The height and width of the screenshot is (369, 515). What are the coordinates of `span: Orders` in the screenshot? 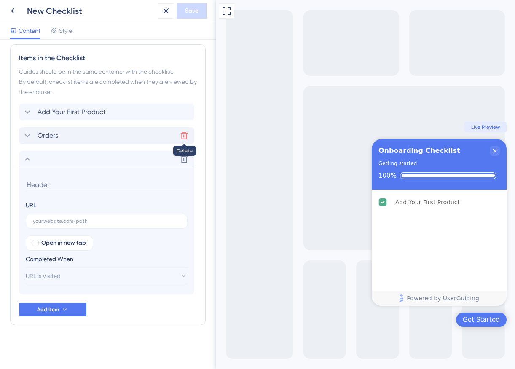 It's located at (48, 136).